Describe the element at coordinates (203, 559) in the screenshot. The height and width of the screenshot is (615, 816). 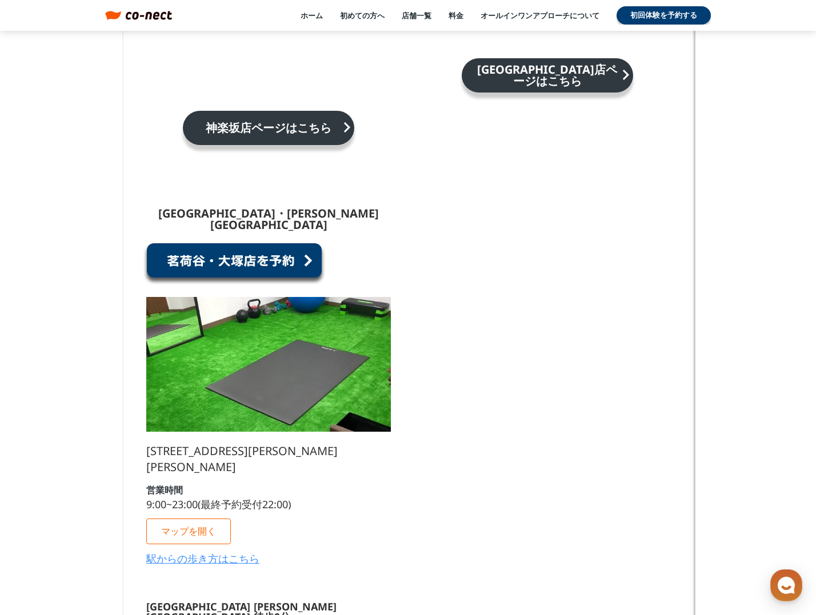
I see `a: 駅からの歩き方はこちら` at that location.